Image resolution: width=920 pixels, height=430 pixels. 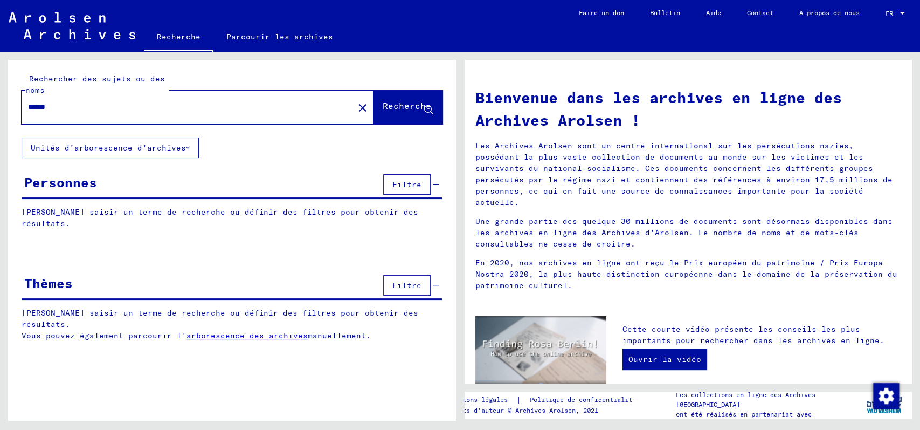 I want to click on font: Une grande partie des quelque 30 millions de documents sont désormais disponibles dans les archiv..., so click(x=684, y=232).